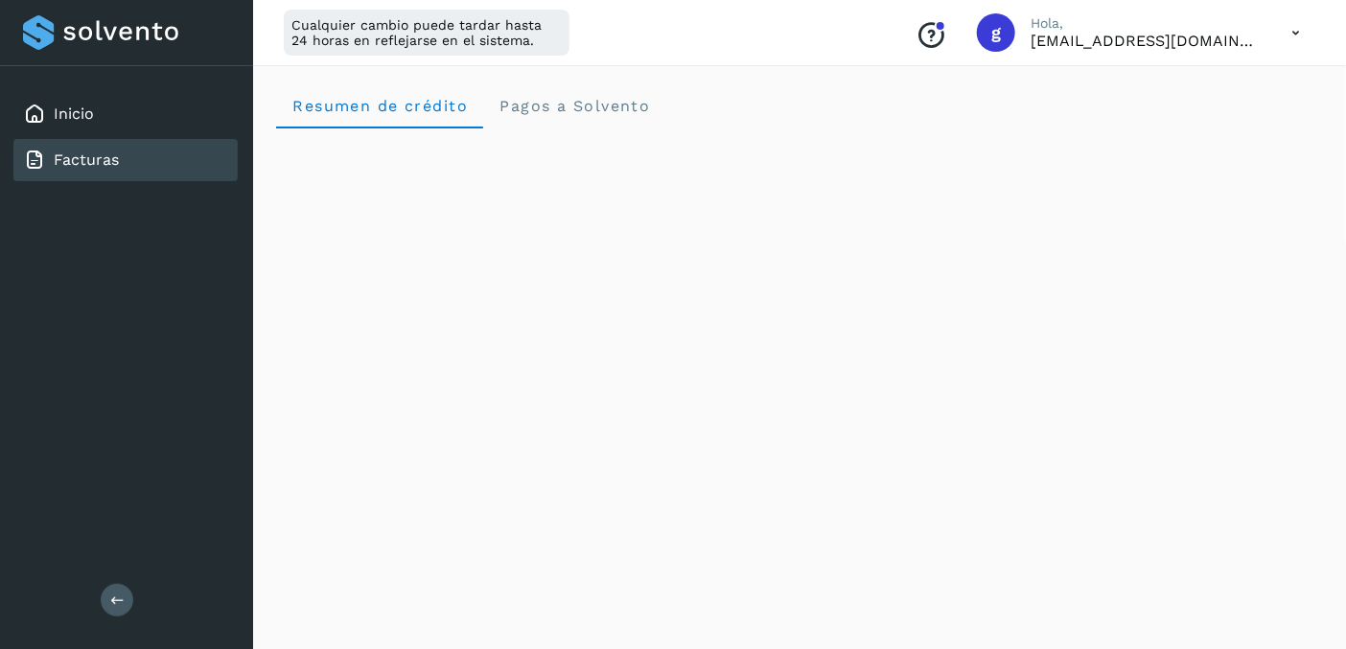 This screenshot has height=649, width=1346. What do you see at coordinates (126, 160) in the screenshot?
I see `div: Facturas` at bounding box center [126, 160].